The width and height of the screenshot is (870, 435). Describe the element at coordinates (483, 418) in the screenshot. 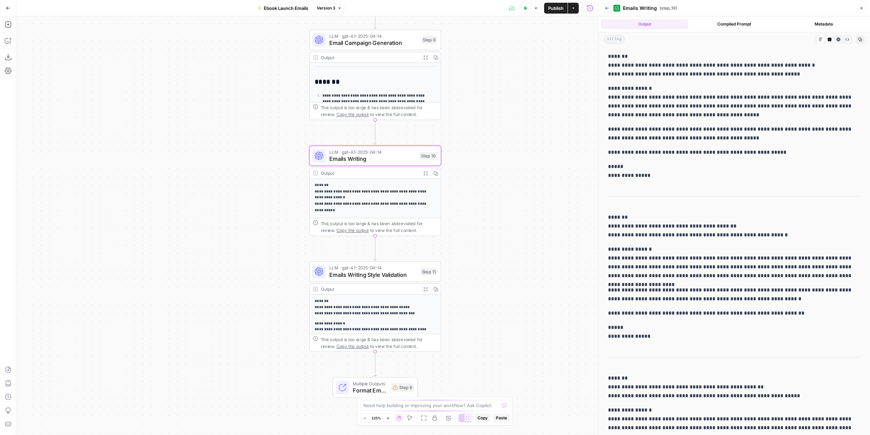

I see `button: Copy` at that location.